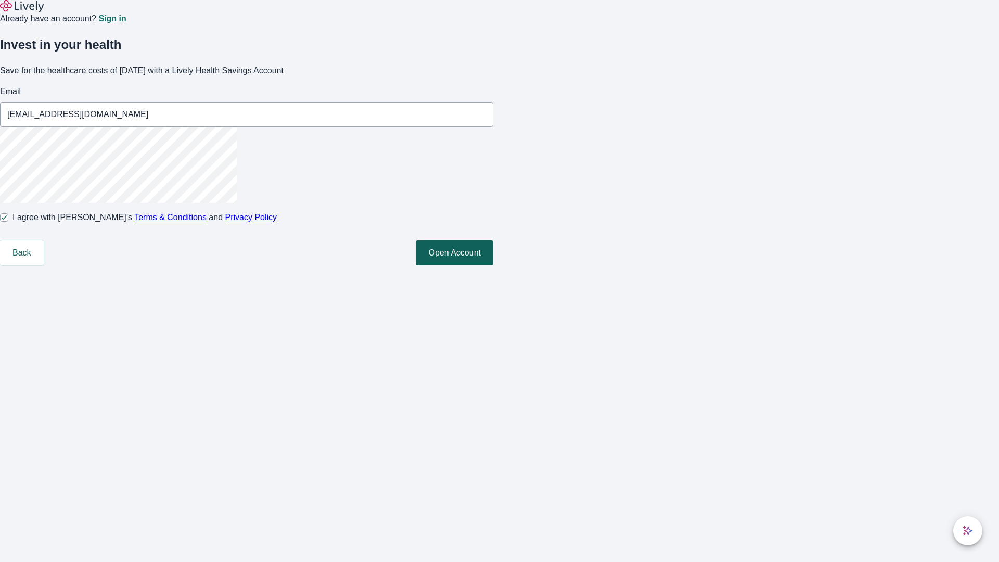 Image resolution: width=999 pixels, height=562 pixels. Describe the element at coordinates (251, 217) in the screenshot. I see `a: Privacy Policy` at that location.